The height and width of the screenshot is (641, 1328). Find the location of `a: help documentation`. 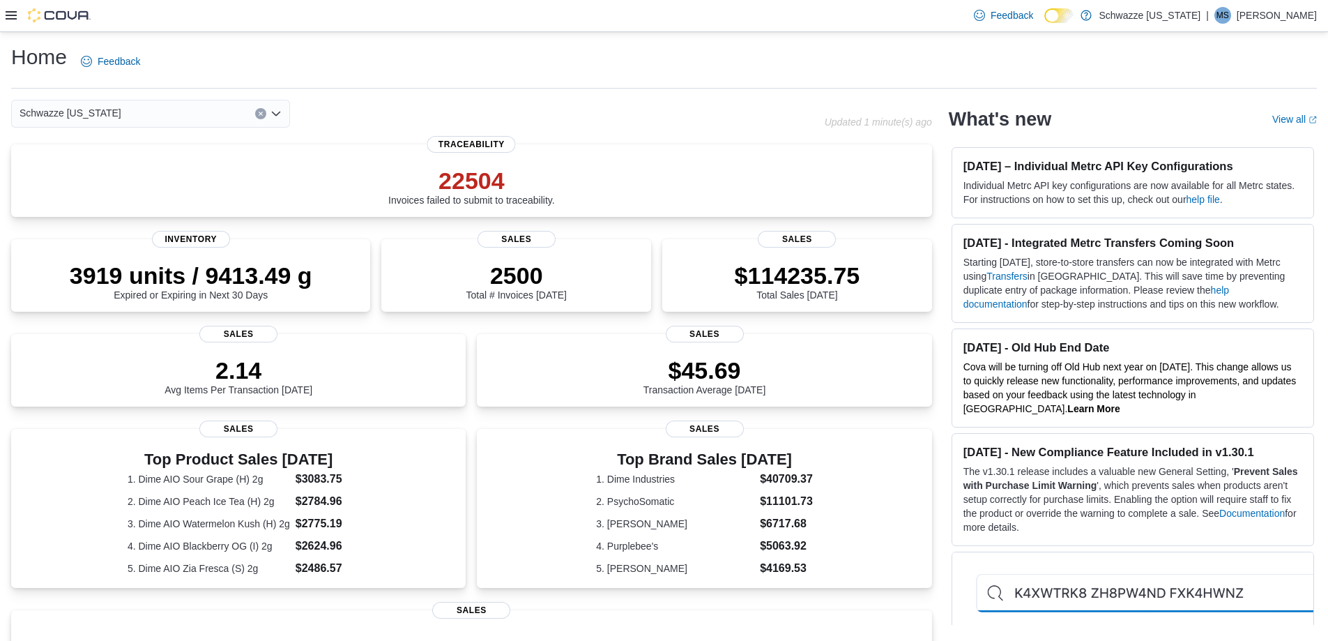

a: help documentation is located at coordinates (1096, 297).